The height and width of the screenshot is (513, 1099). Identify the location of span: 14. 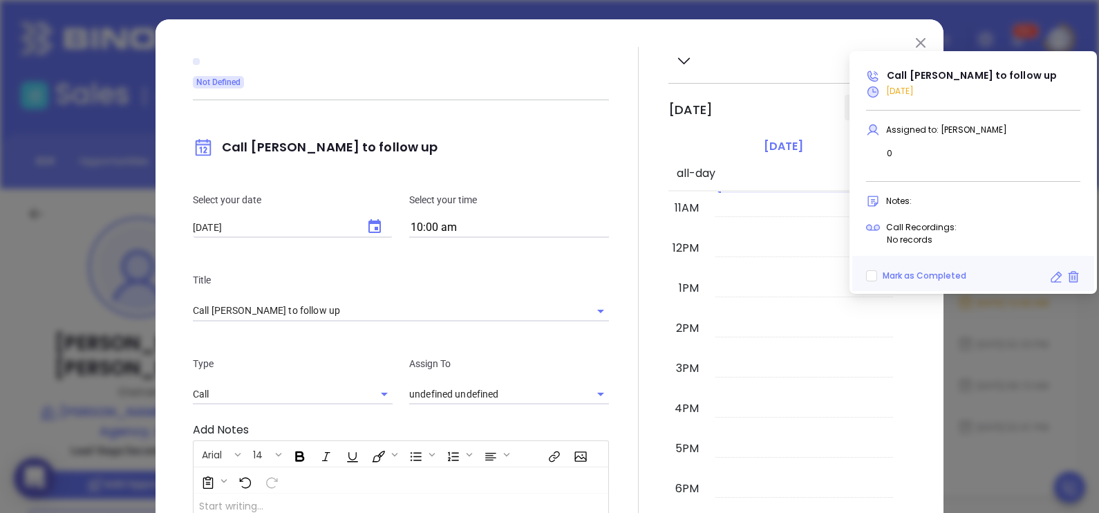
(258, 453).